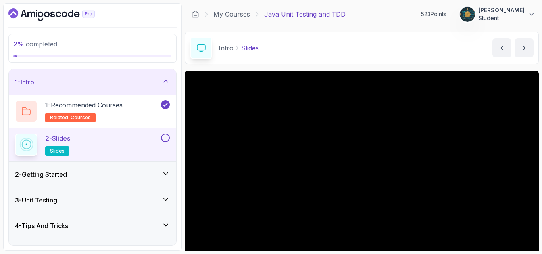 Image resolution: width=542 pixels, height=254 pixels. What do you see at coordinates (92, 111) in the screenshot?
I see `button: 1-Recommended Coursesrelated-courses` at bounding box center [92, 111].